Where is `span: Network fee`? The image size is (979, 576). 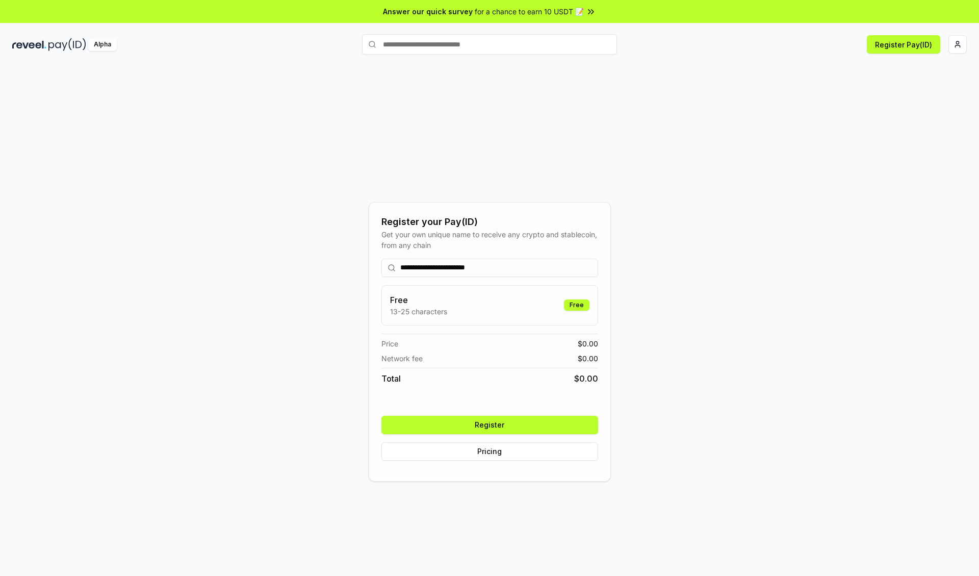 span: Network fee is located at coordinates (402, 358).